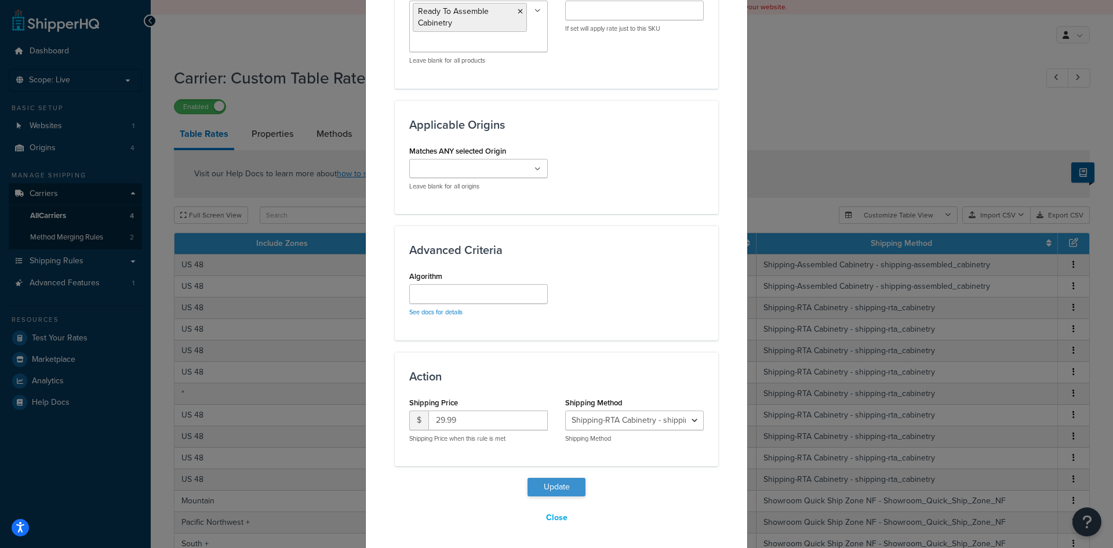 This screenshot has width=1113, height=548. I want to click on p: Leave blank for all products, so click(478, 60).